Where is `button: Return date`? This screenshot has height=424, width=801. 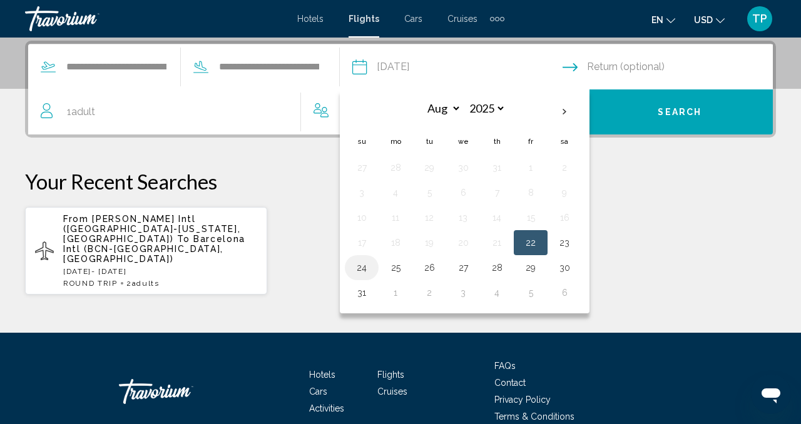 button: Return date is located at coordinates (668, 67).